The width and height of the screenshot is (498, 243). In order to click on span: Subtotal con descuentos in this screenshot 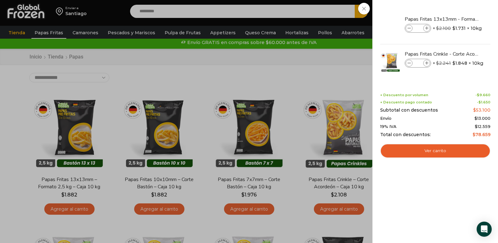, I will do `click(409, 110)`.